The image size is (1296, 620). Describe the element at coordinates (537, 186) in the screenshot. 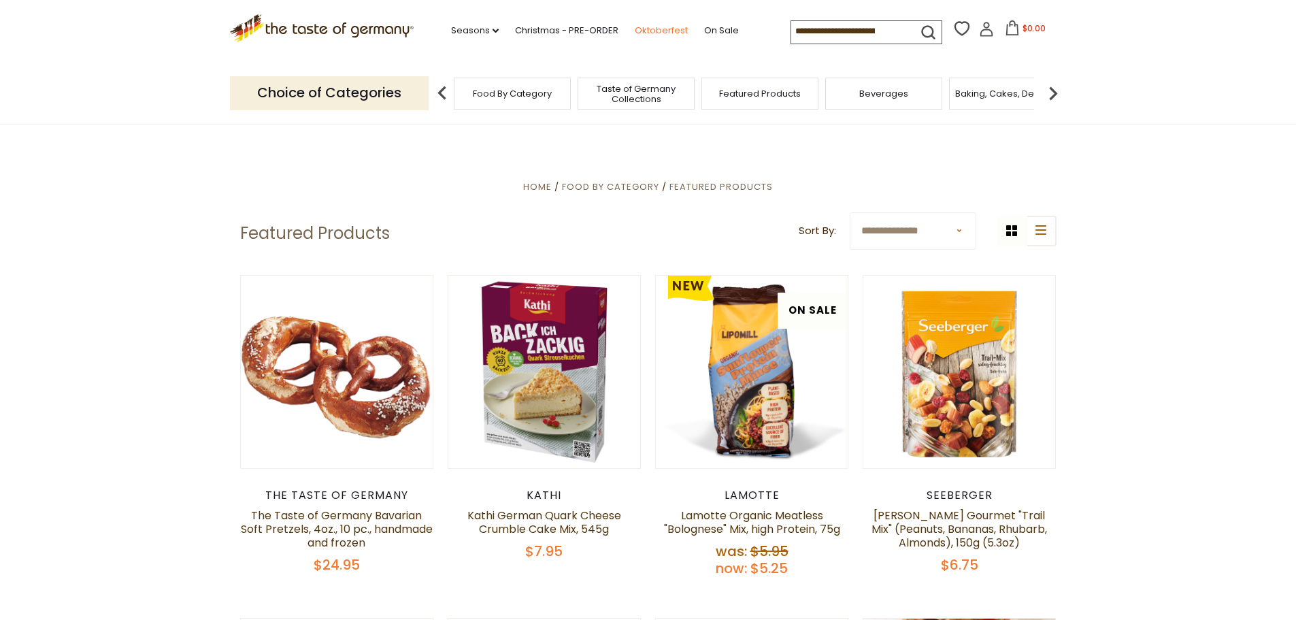

I see `a: Home` at that location.